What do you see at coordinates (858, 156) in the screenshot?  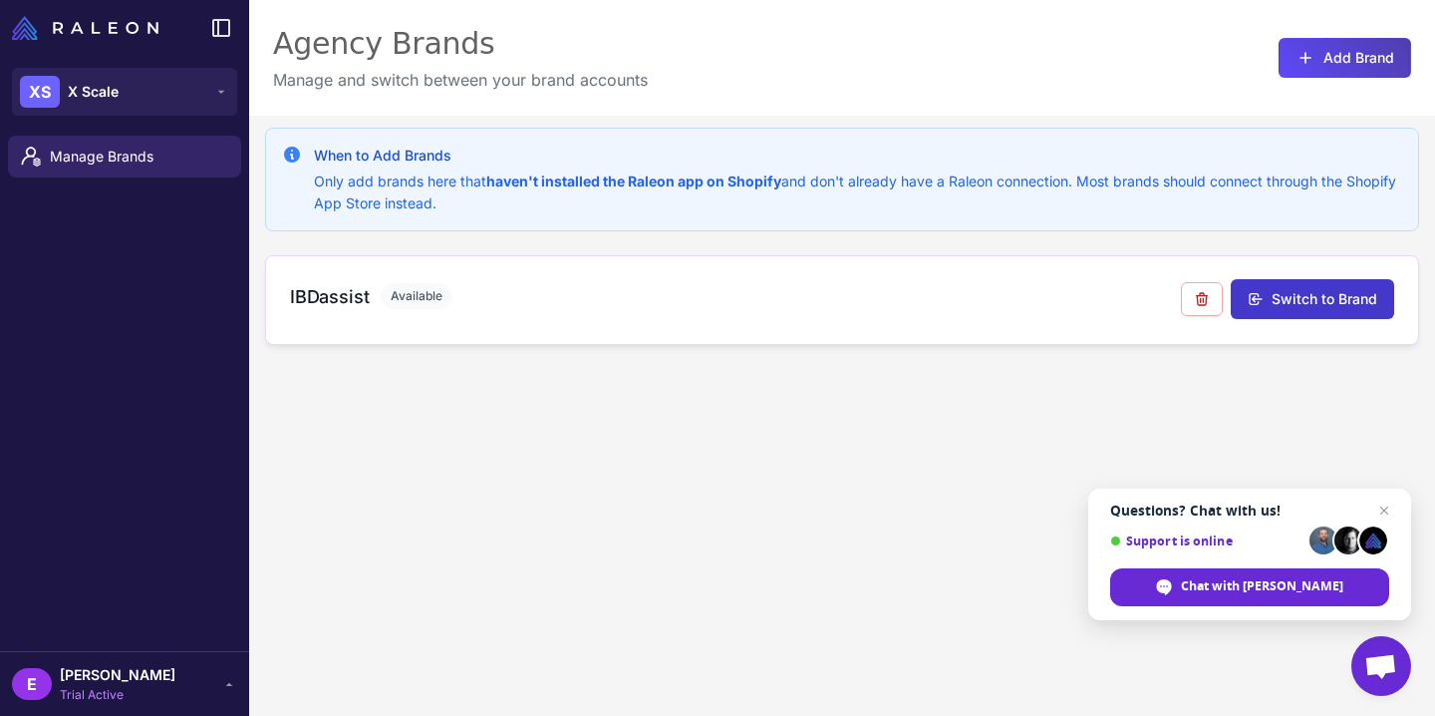 I see `h3: When to Add Brands` at bounding box center [858, 156].